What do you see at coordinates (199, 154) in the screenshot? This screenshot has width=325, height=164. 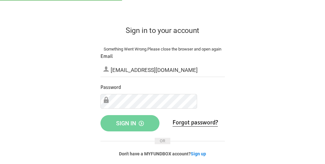 I see `a: Sign up` at bounding box center [199, 154].